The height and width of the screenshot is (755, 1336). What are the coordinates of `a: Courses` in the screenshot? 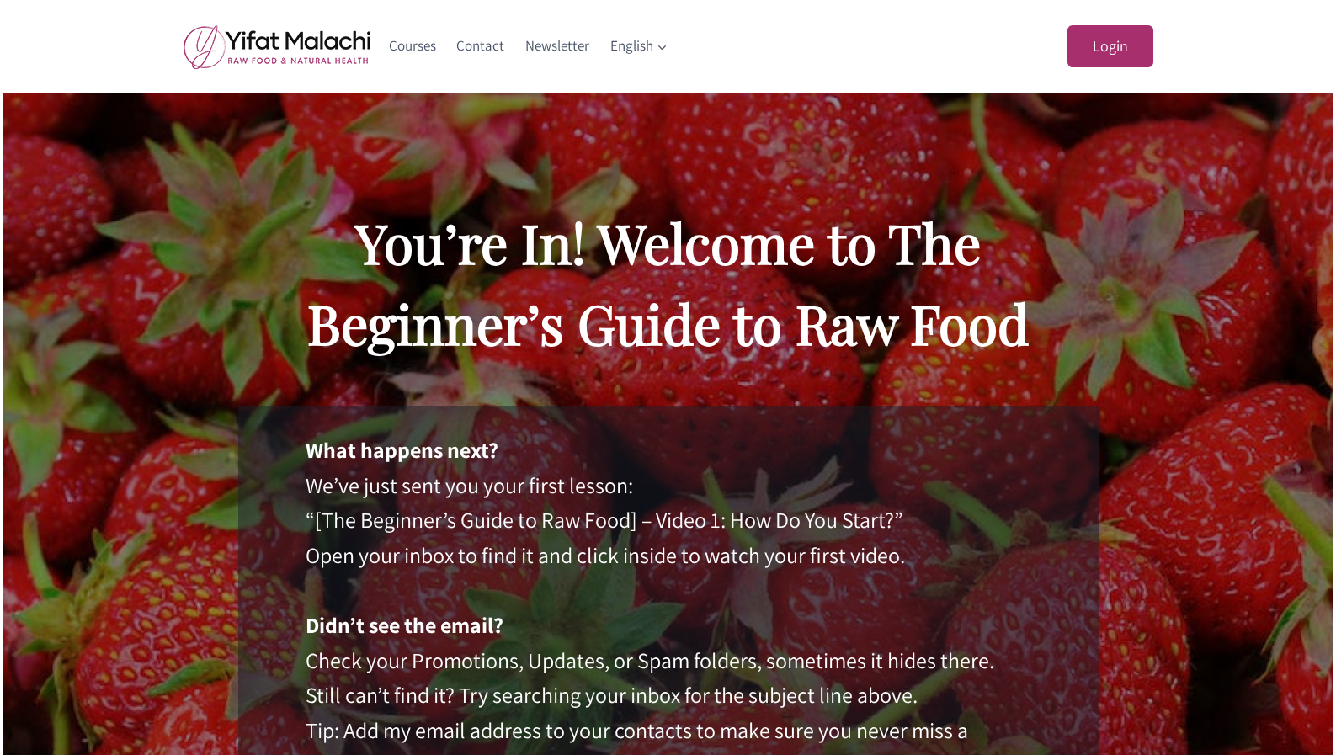 It's located at (412, 46).